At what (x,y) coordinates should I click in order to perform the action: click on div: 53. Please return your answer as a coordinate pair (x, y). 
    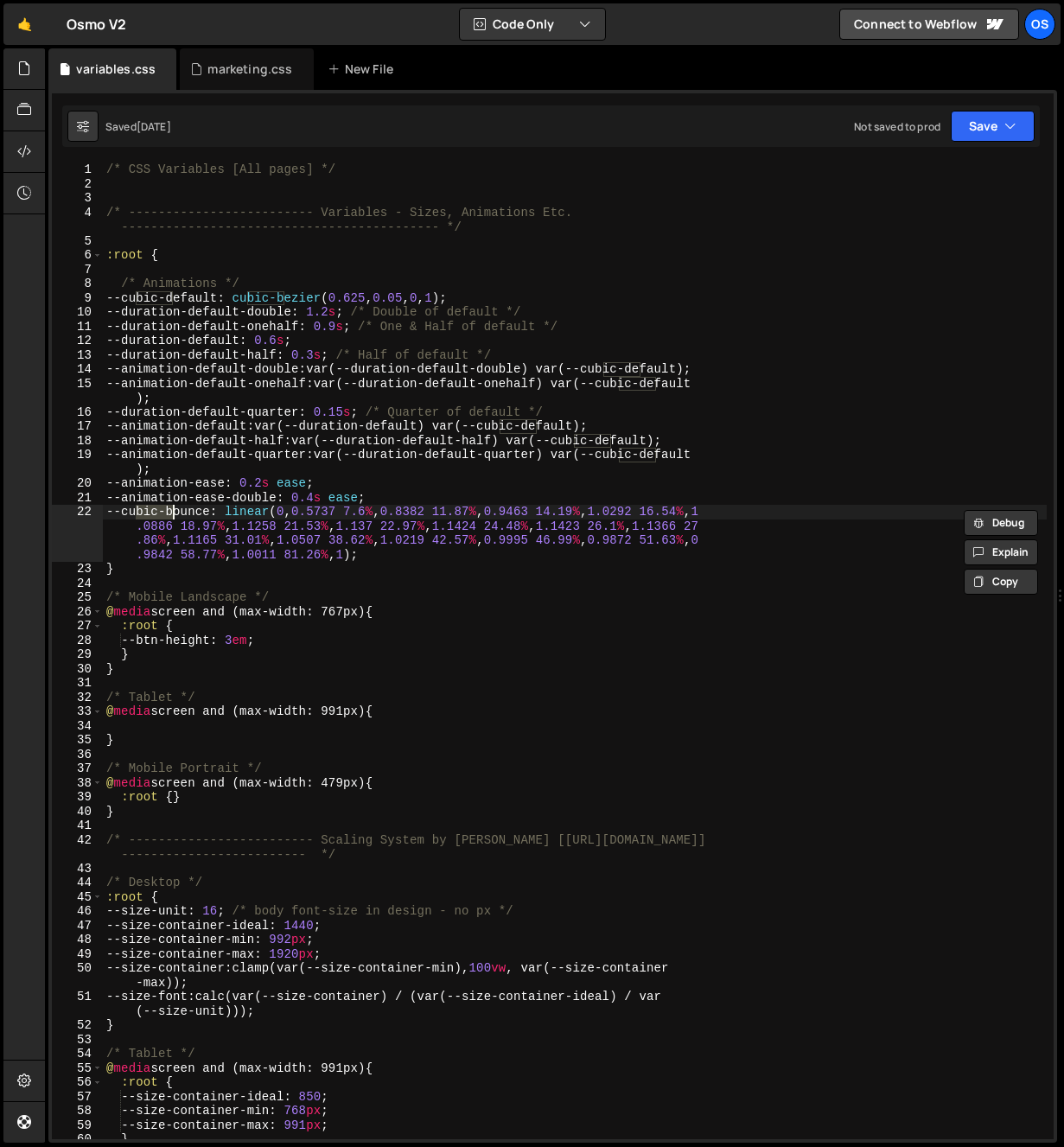
    Looking at the image, I should click on (77, 1040).